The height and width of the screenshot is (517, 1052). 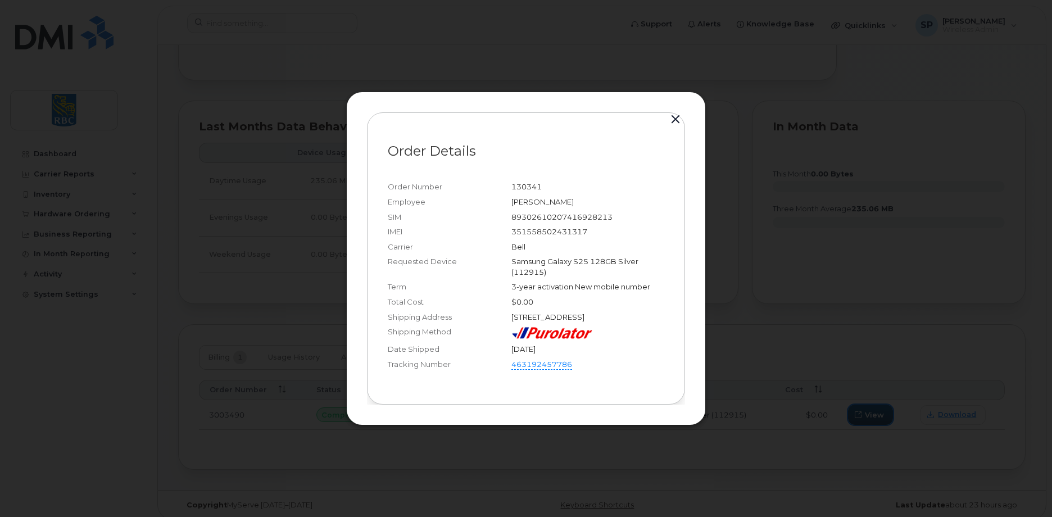 What do you see at coordinates (449, 287) in the screenshot?
I see `div: Term` at bounding box center [449, 287].